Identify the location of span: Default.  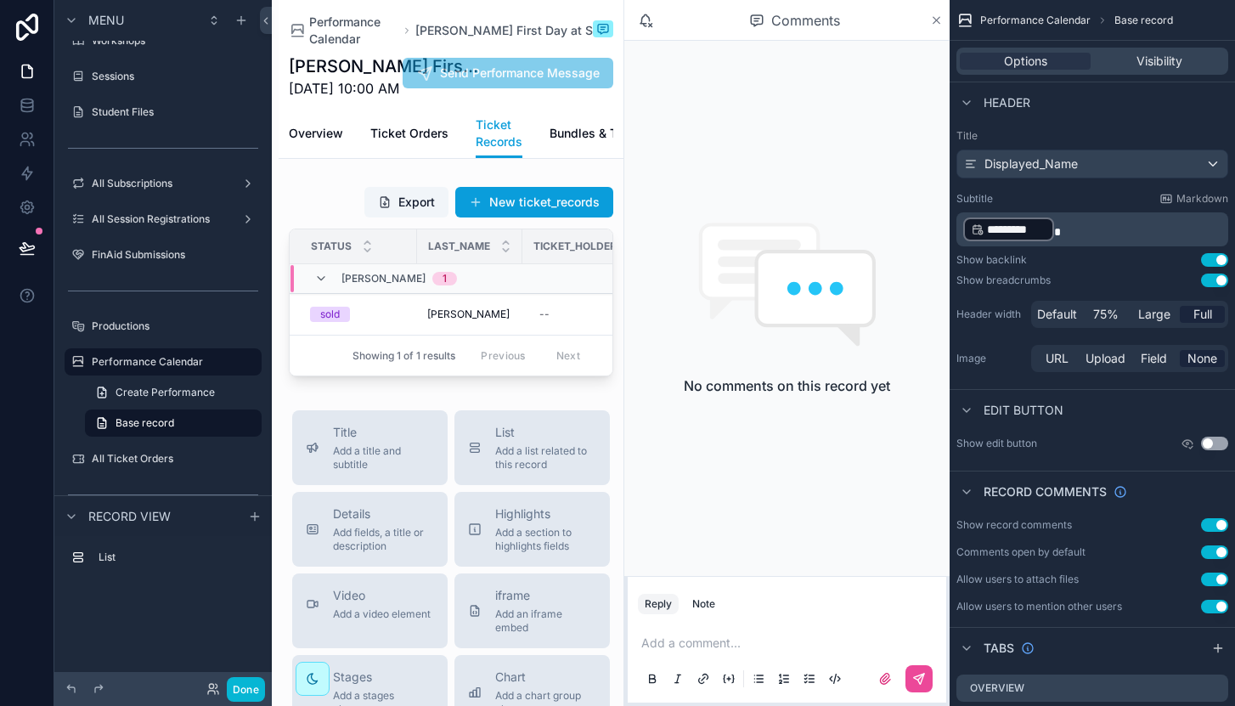
(1057, 314).